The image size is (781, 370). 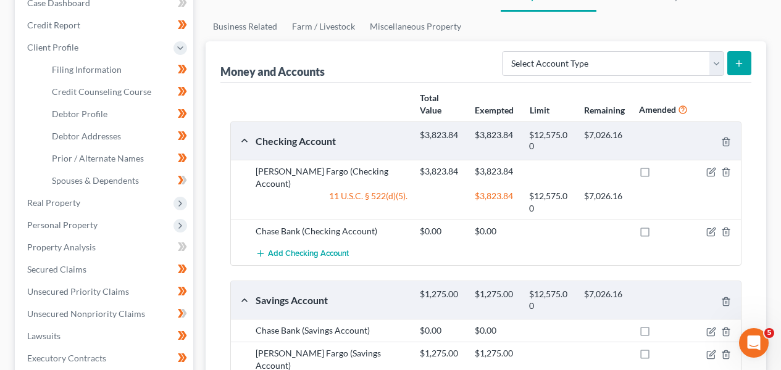 What do you see at coordinates (105, 270) in the screenshot?
I see `a: Secured Claims` at bounding box center [105, 270].